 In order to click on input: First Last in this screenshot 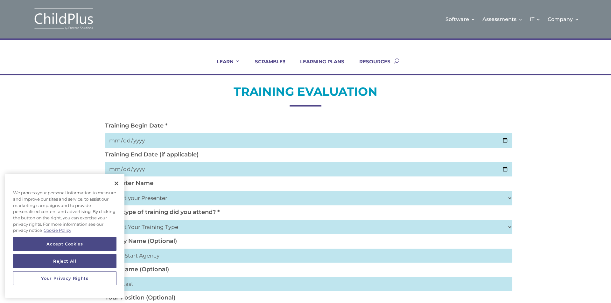, I will do `click(309, 284)`.